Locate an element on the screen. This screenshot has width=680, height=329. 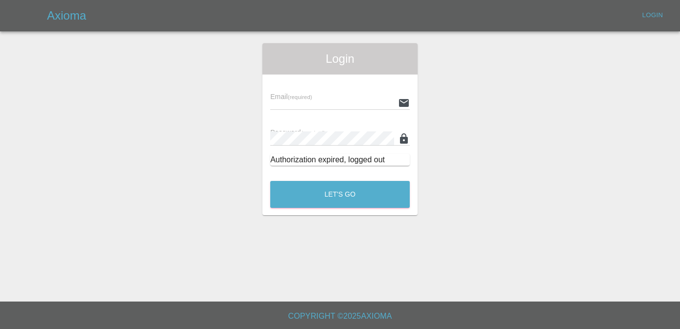
div: Authorization expired, logged out is located at coordinates (340, 160).